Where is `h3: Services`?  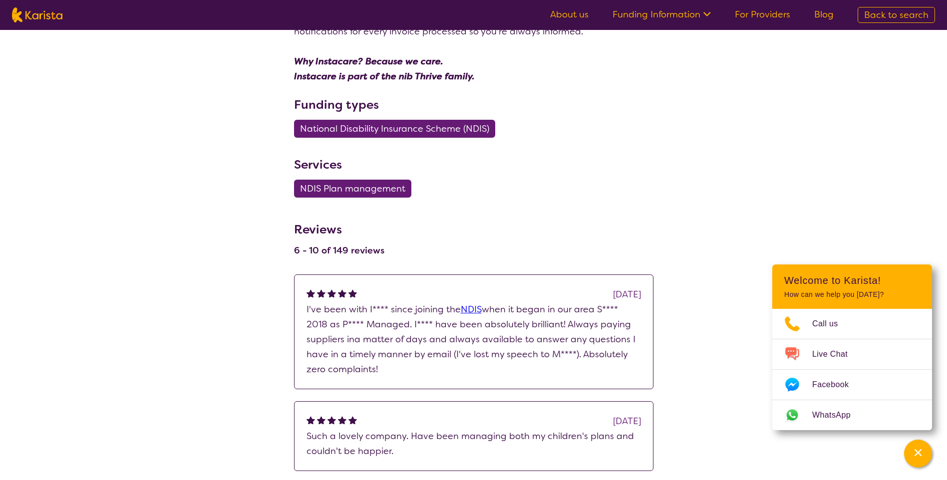
h3: Services is located at coordinates (474, 165).